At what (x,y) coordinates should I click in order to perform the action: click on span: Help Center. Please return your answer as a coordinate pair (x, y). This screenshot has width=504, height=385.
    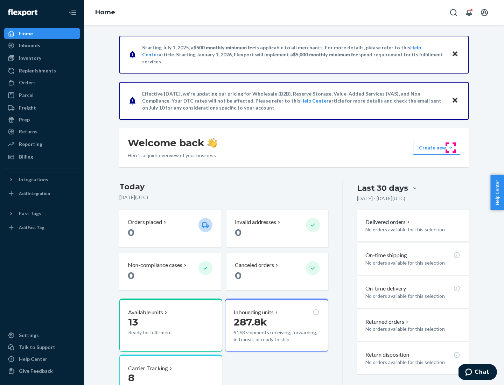
    Looking at the image, I should click on (497, 192).